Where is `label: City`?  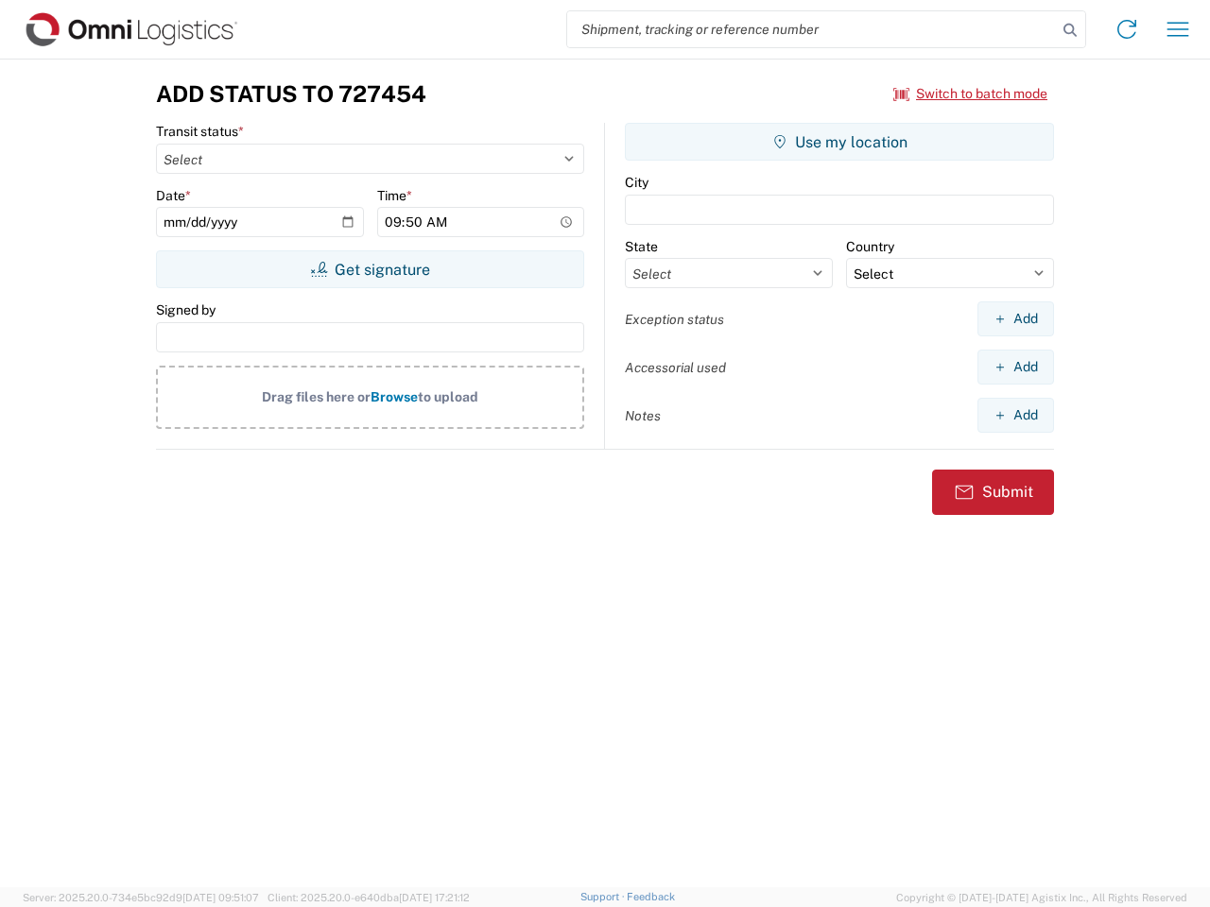
label: City is located at coordinates (636, 182).